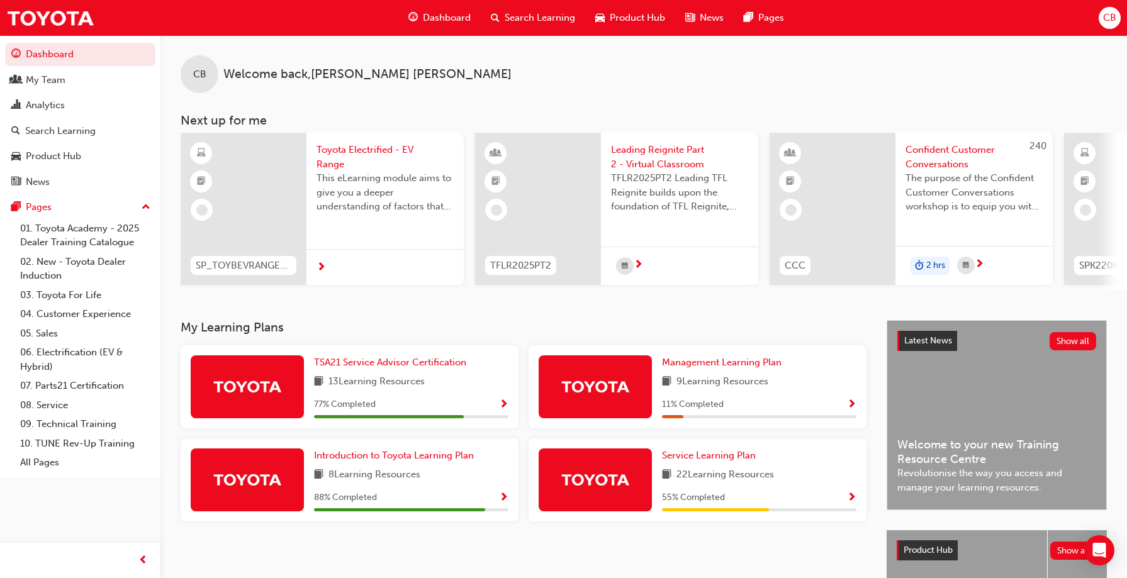 The image size is (1127, 578). I want to click on span: 22 Learning Resources, so click(725, 475).